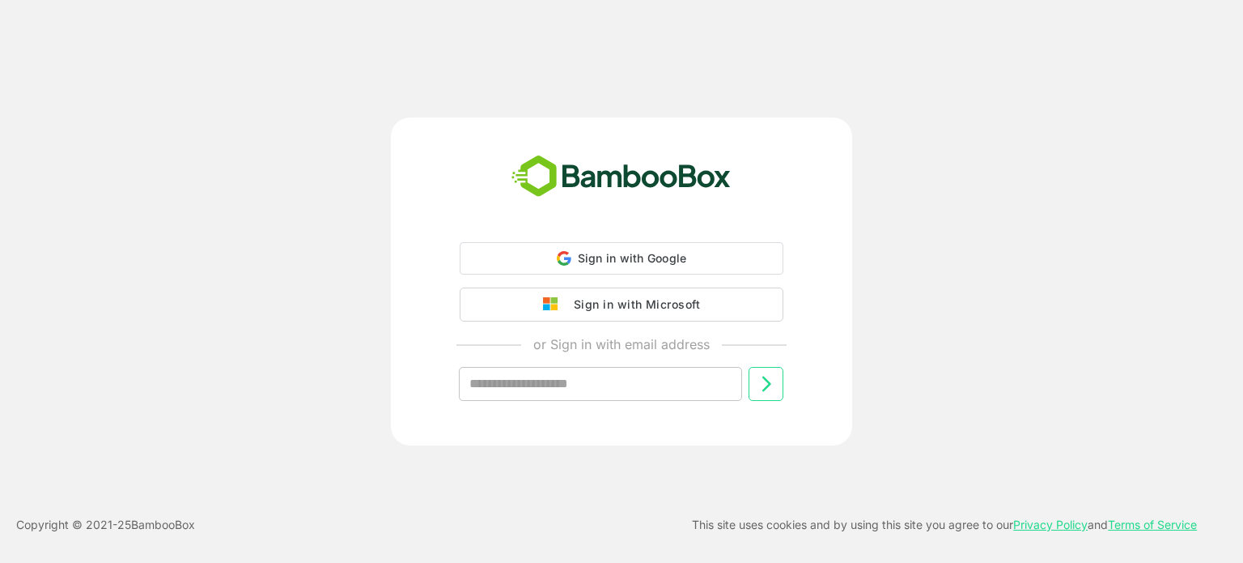 Image resolution: width=1243 pixels, height=563 pixels. What do you see at coordinates (621, 176) in the screenshot?
I see `img: bamboobox` at bounding box center [621, 176].